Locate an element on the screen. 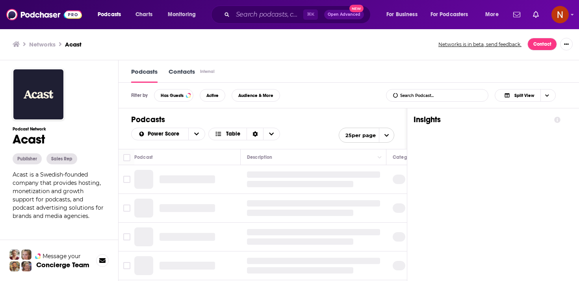 This screenshot has height=281, width=579. span: Has Guests is located at coordinates (172, 95).